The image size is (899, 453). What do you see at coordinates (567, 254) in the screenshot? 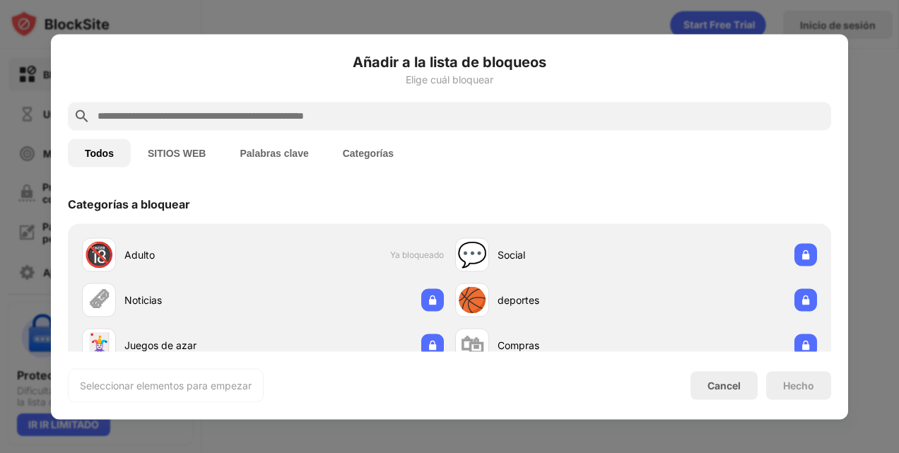
I see `div: Social` at bounding box center [567, 254].